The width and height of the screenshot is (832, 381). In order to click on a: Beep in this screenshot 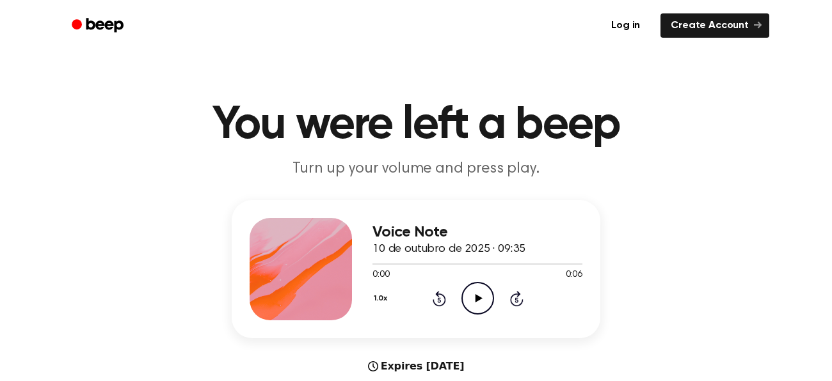, I will do `click(99, 26)`.